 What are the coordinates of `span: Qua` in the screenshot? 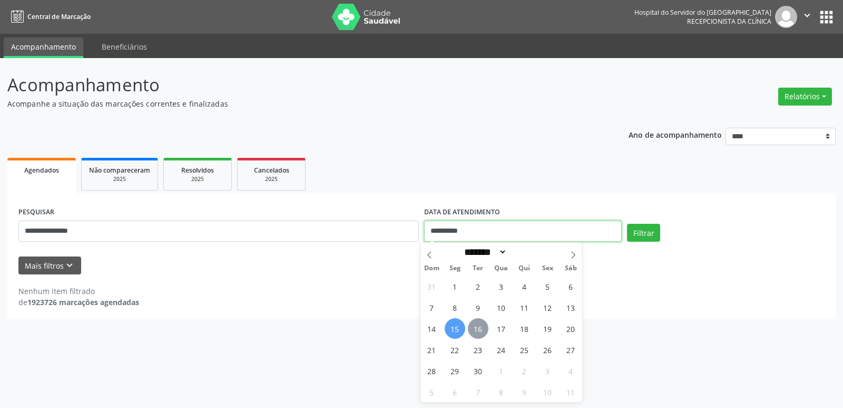 It's located at (501, 268).